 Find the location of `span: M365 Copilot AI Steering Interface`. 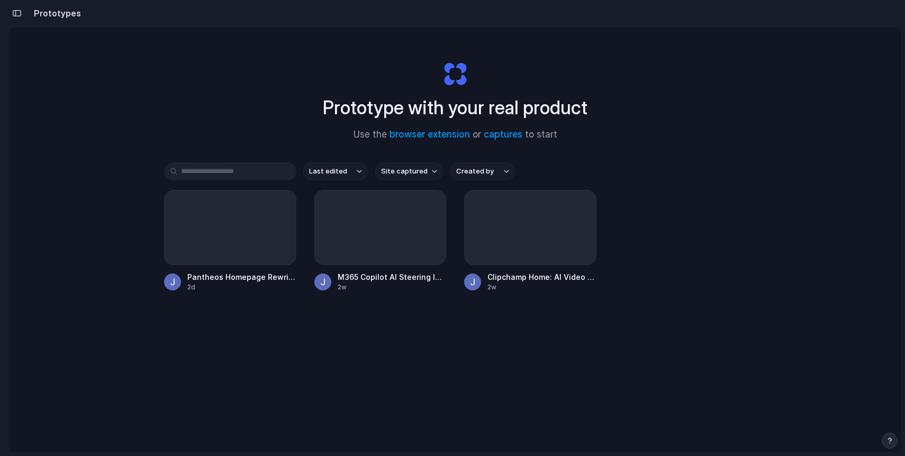

span: M365 Copilot AI Steering Interface is located at coordinates (392, 277).